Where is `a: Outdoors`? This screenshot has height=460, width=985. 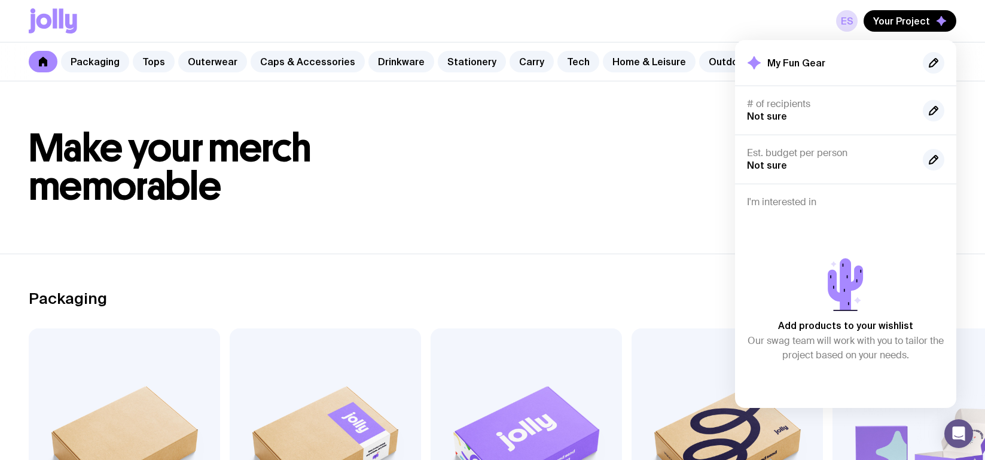
a: Outdoors is located at coordinates (731, 62).